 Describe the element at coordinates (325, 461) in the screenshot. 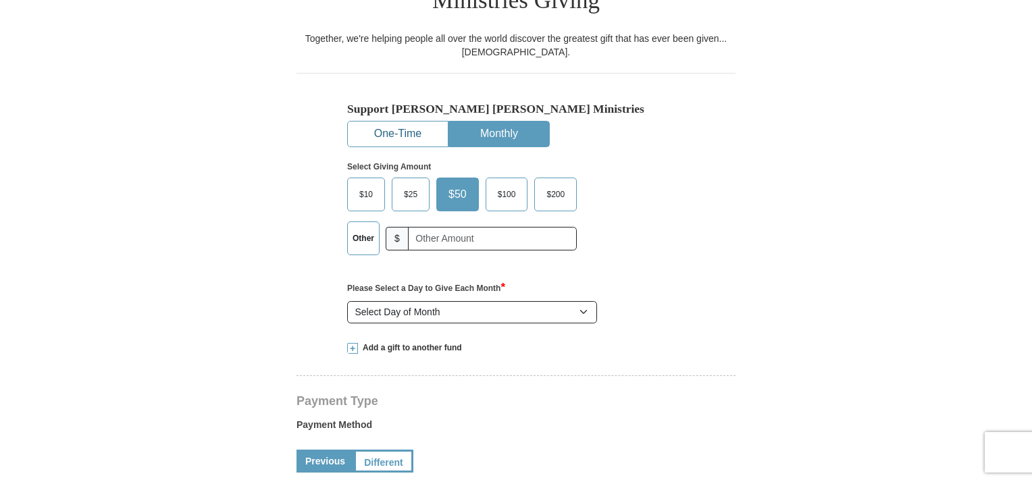

I see `a: Previous` at that location.